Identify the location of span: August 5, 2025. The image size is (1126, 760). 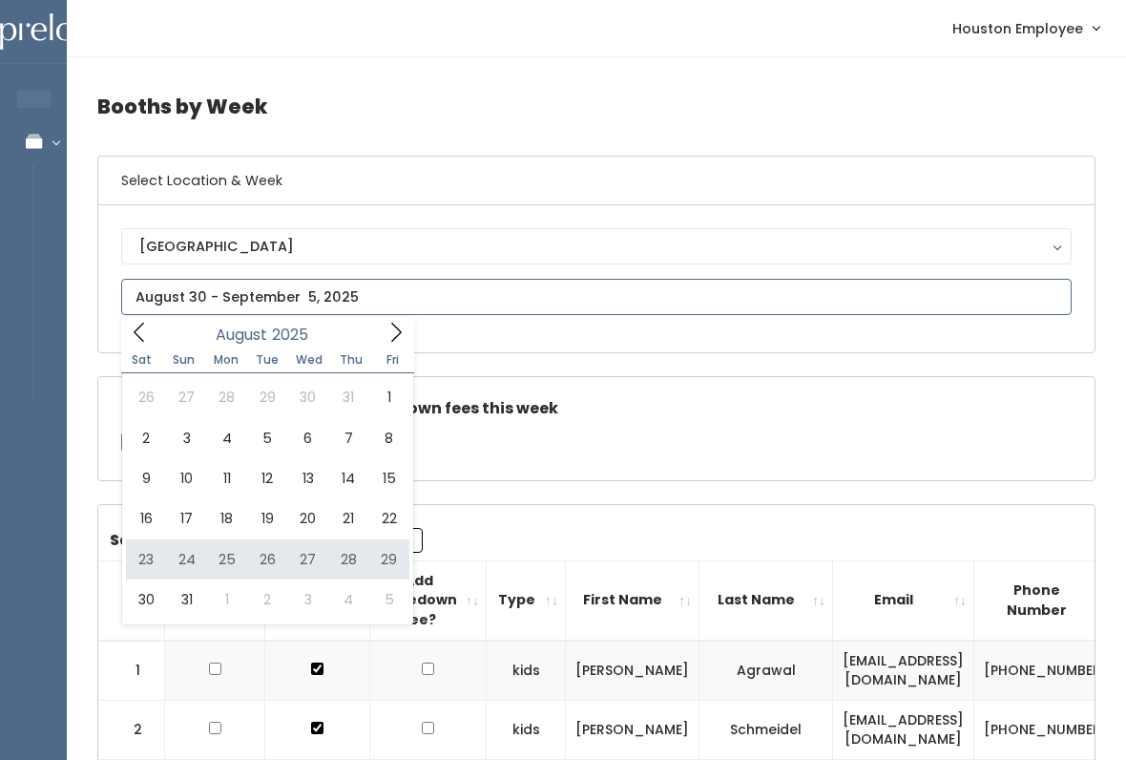
(267, 438).